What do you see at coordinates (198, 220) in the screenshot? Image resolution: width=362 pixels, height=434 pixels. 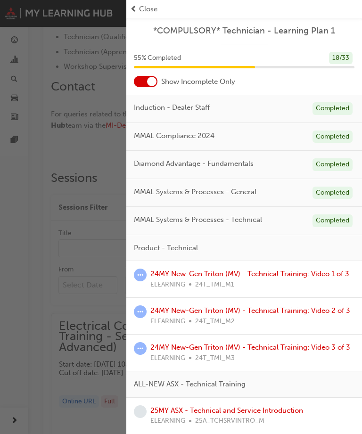 I see `span: MMAL Systems & Processes - Technical` at bounding box center [198, 220].